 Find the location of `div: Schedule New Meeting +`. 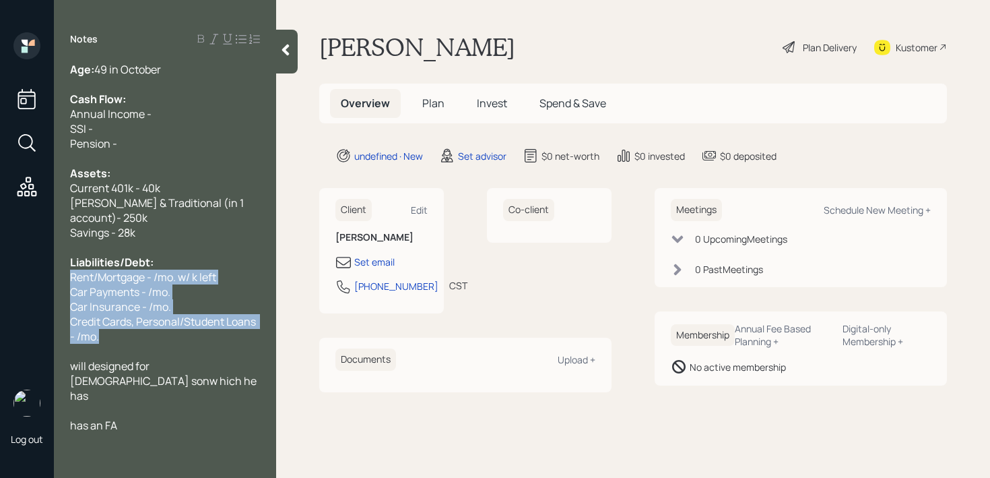

div: Schedule New Meeting + is located at coordinates (877, 210).